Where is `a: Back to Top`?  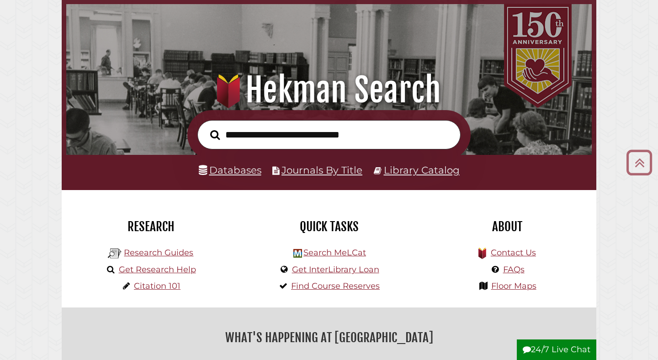 a: Back to Top is located at coordinates (639, 162).